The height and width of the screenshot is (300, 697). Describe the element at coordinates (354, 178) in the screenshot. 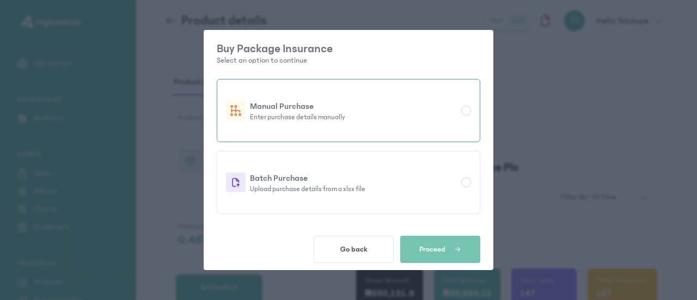

I see `p: Batch Purchase` at that location.